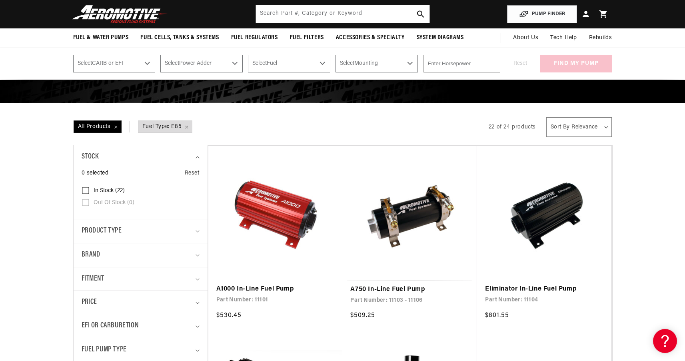 The height and width of the screenshot is (361, 685). What do you see at coordinates (545, 289) in the screenshot?
I see `a: Eliminator In-Line Fuel Pump` at bounding box center [545, 289].